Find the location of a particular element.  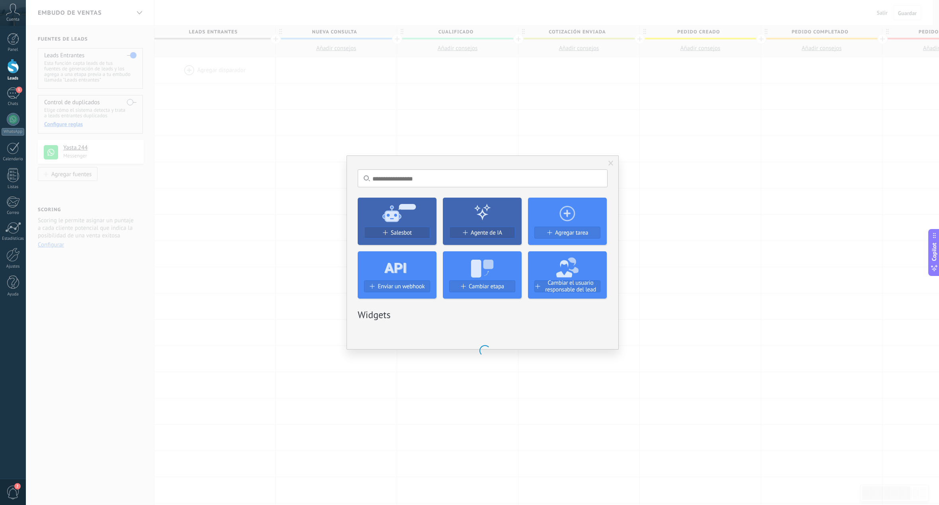

button: Salesbot is located at coordinates (397, 233).